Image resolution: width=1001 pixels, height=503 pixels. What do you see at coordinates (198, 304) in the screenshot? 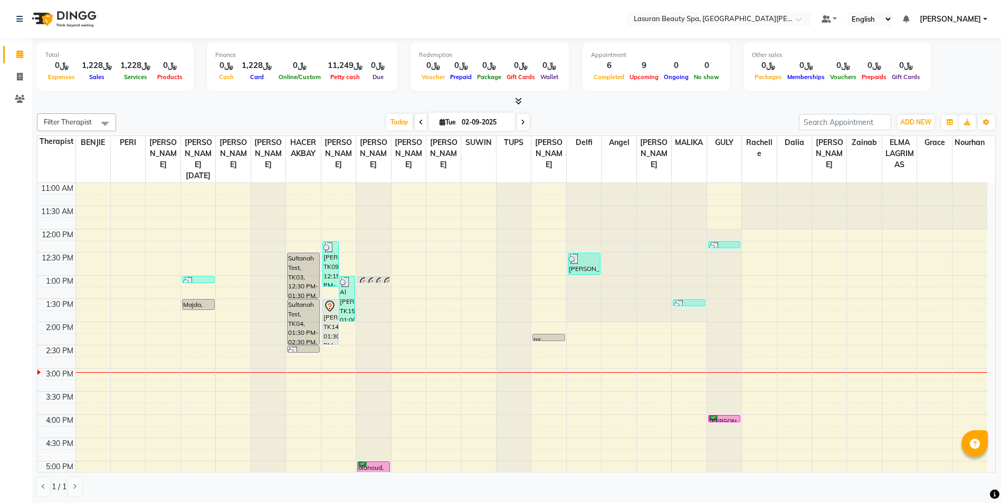
I see `div: Majda, TK11, 01:30 PM-01:45 PM, BLOW DRY LONG` at bounding box center [198, 304].